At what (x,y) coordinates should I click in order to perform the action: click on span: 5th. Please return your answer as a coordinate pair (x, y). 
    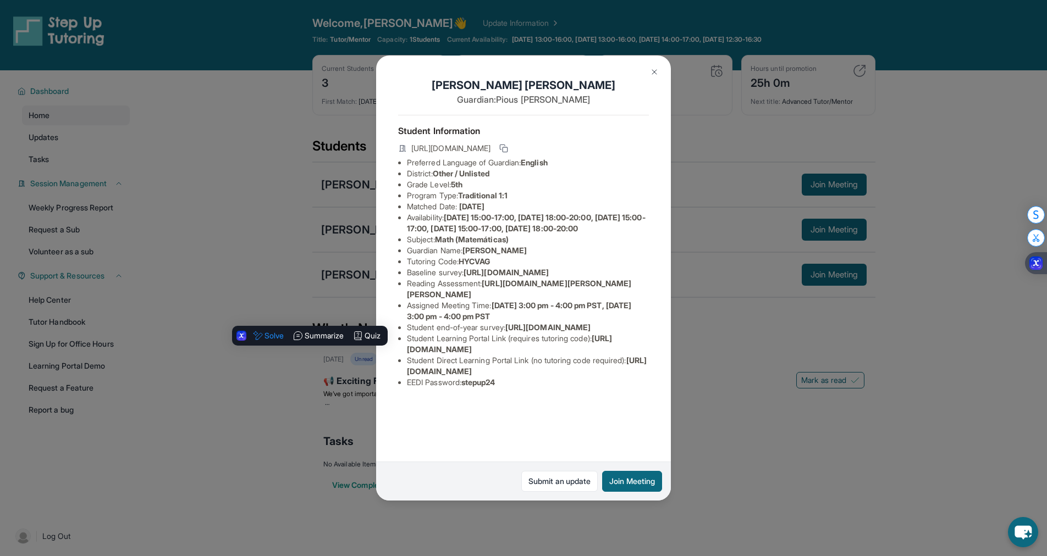
    Looking at the image, I should click on (456, 184).